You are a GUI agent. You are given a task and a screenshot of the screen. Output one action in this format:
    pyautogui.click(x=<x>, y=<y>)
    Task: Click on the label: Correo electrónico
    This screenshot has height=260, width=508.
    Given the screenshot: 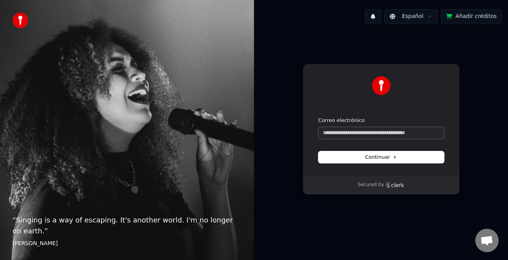 What is the action you would take?
    pyautogui.click(x=341, y=120)
    